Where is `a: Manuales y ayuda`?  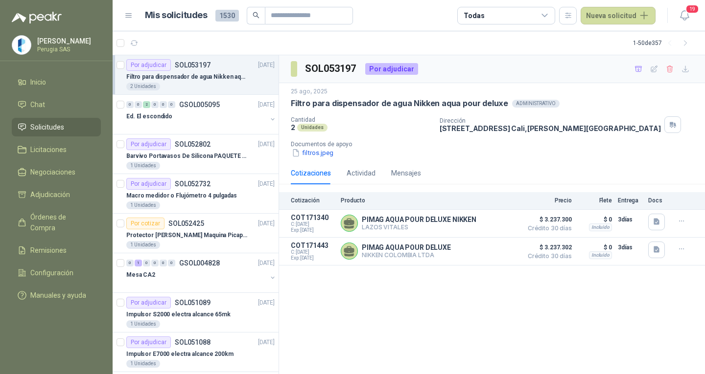
a: Manuales y ayuda is located at coordinates (56, 296).